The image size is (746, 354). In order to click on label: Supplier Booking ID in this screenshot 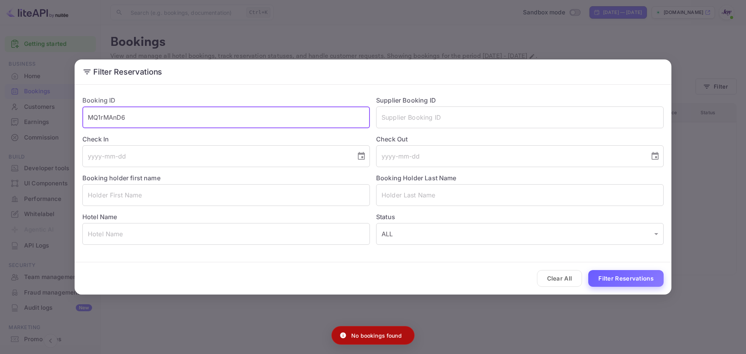, I will do `click(406, 100)`.